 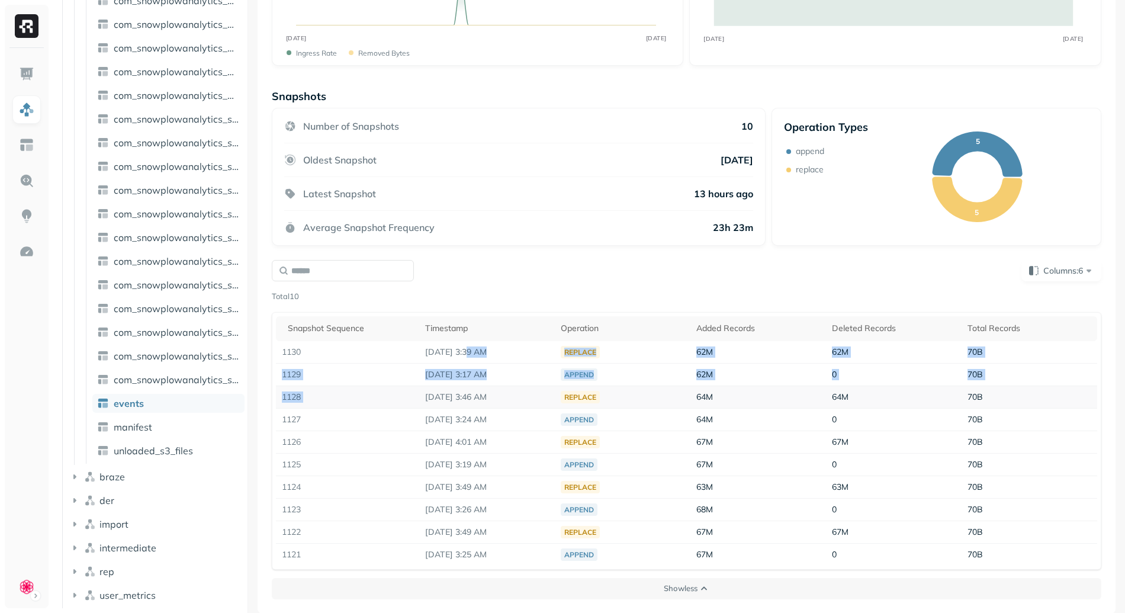 I want to click on div: Timestamp, so click(x=487, y=328).